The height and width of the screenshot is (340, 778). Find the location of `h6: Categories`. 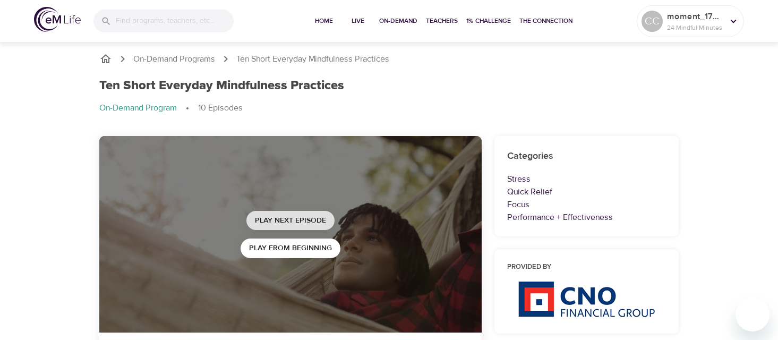

h6: Categories is located at coordinates (587, 156).